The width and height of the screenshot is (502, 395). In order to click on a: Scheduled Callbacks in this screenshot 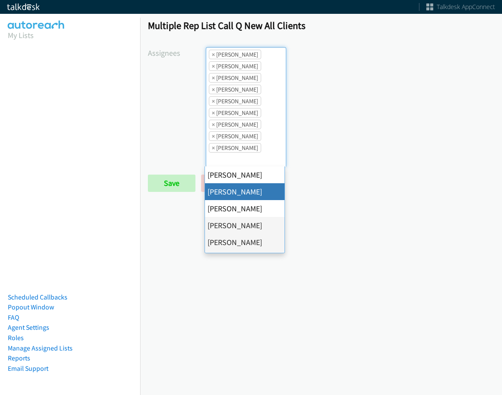, I will do `click(38, 297)`.